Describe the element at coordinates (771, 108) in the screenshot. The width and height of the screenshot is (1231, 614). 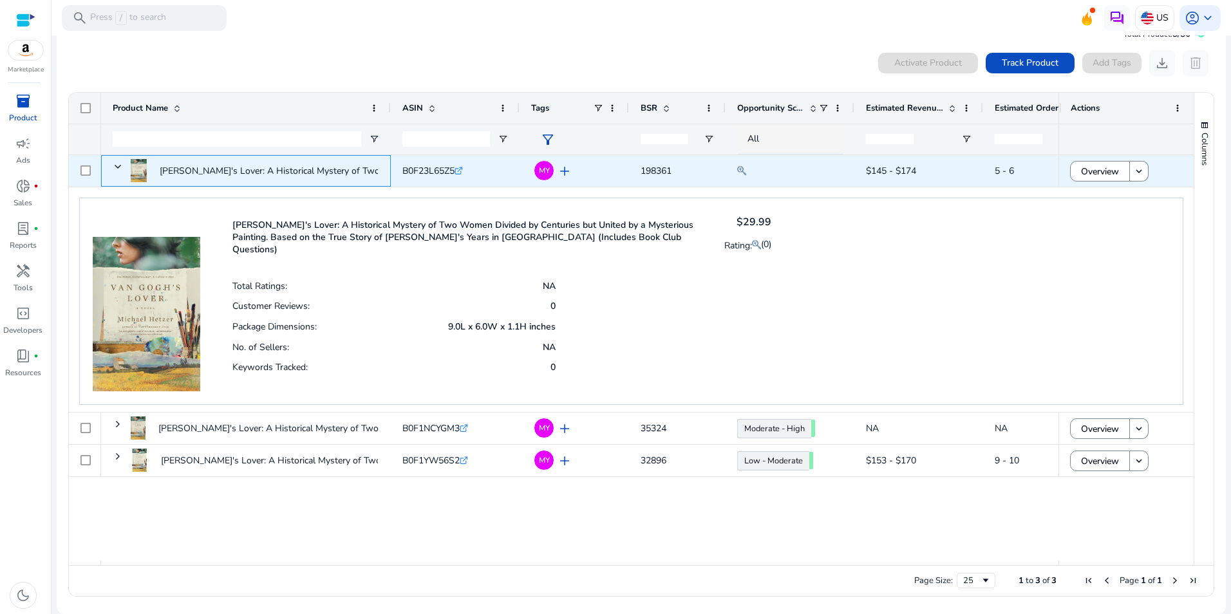
I see `span: Opportunity Score` at that location.